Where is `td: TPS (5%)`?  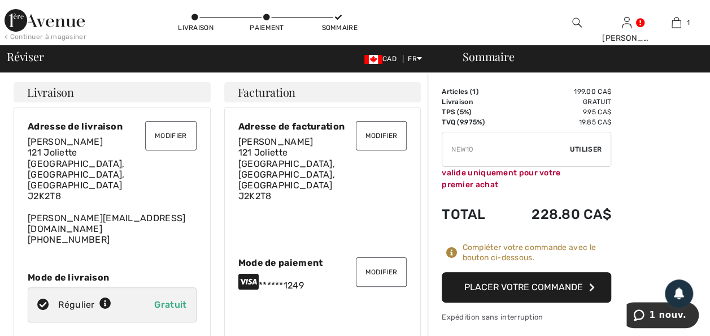 td: TPS (5%) is located at coordinates (472, 112).